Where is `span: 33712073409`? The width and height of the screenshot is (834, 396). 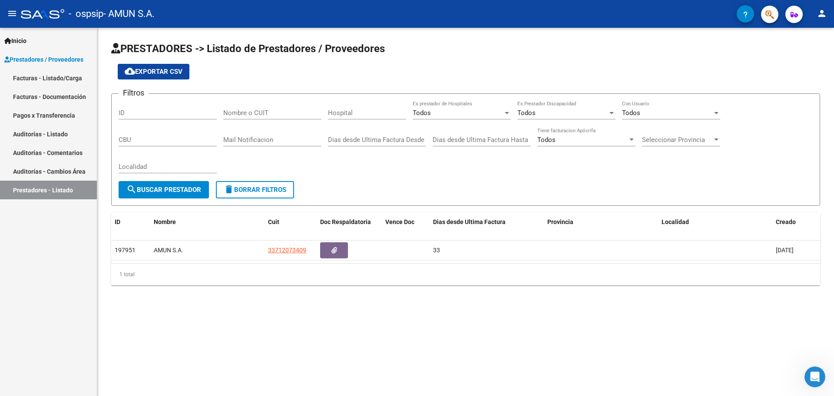
span: 33712073409 is located at coordinates (287, 250).